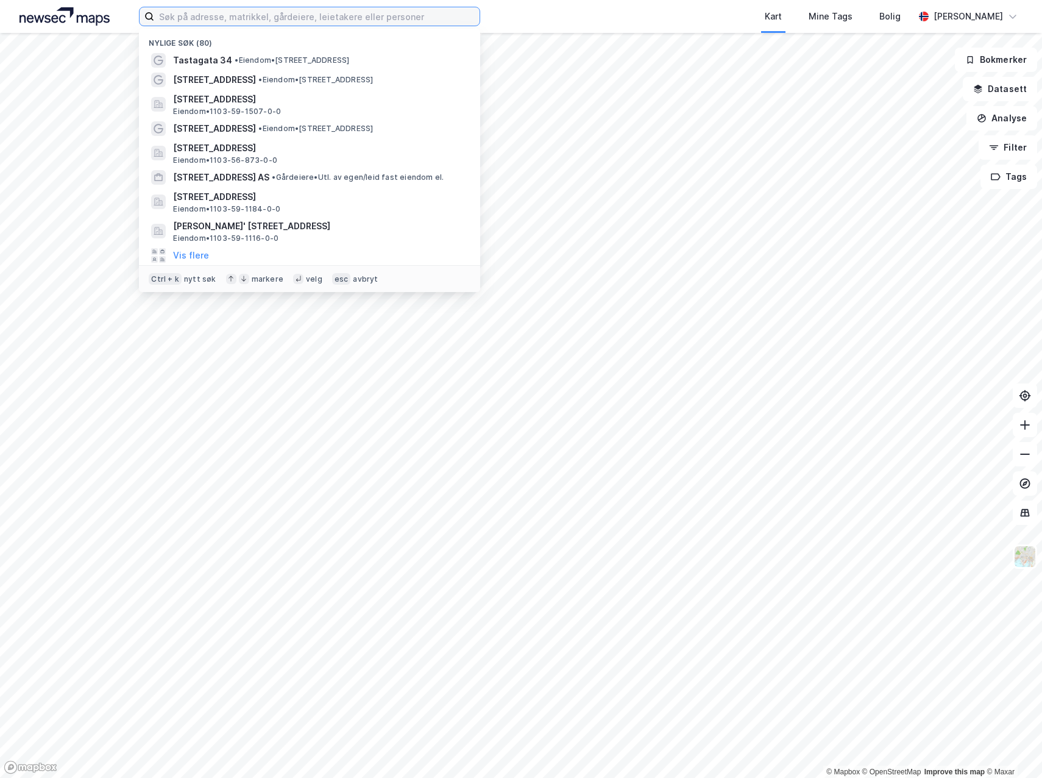  I want to click on span: Gårdeiere • Utl. av egen/leid fast eiendom el., so click(358, 177).